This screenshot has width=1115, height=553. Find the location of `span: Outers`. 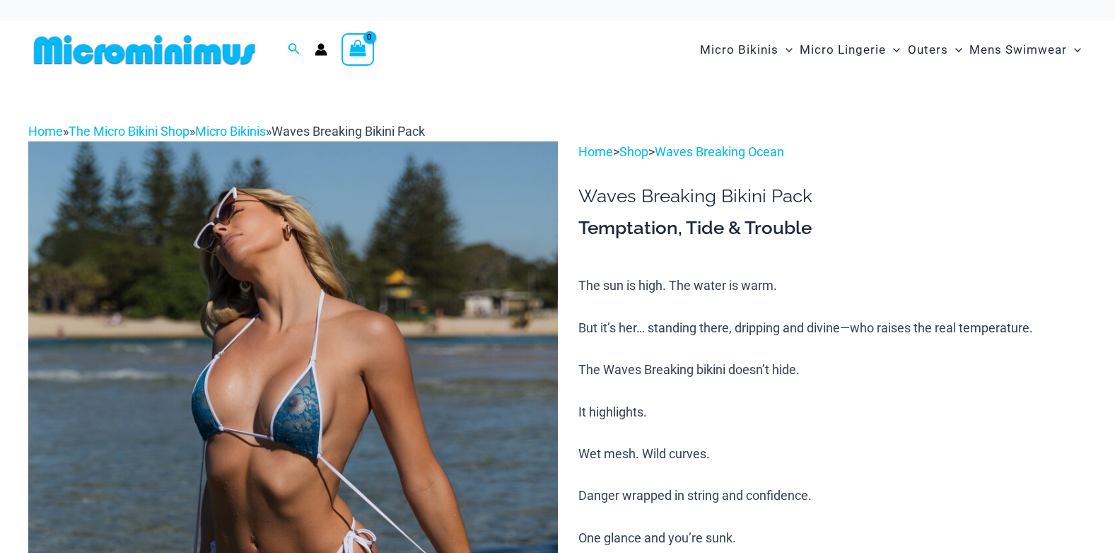

span: Outers is located at coordinates (928, 49).